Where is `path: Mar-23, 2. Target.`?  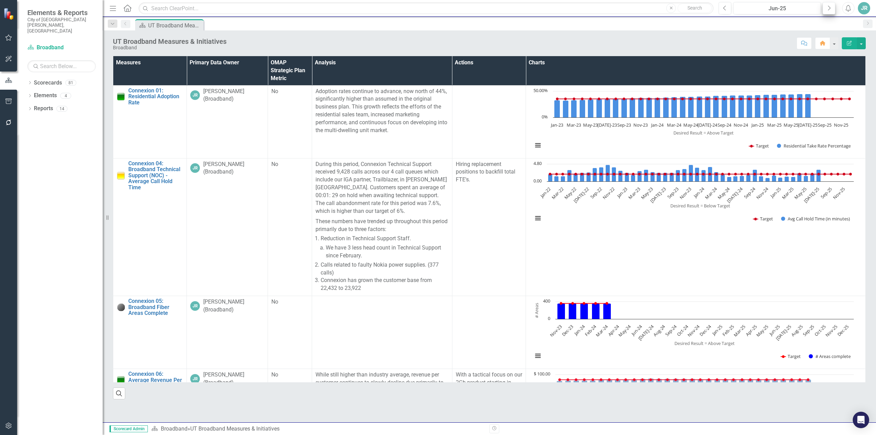 path: Mar-23, 2. Target. is located at coordinates (639, 174).